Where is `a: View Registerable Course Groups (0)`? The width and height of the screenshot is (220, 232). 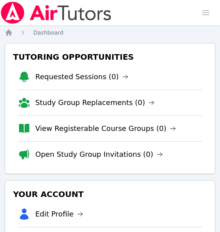
a: View Registerable Course Groups (0) is located at coordinates (106, 128).